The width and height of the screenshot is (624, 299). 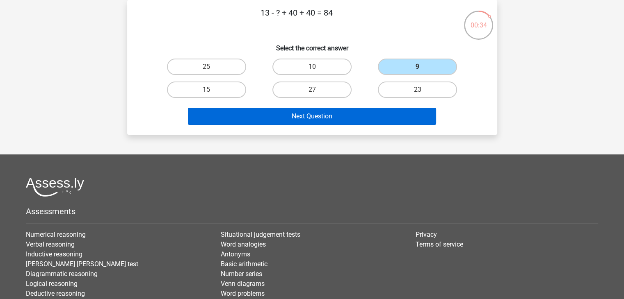 I want to click on a: Logical reasoning, so click(x=52, y=284).